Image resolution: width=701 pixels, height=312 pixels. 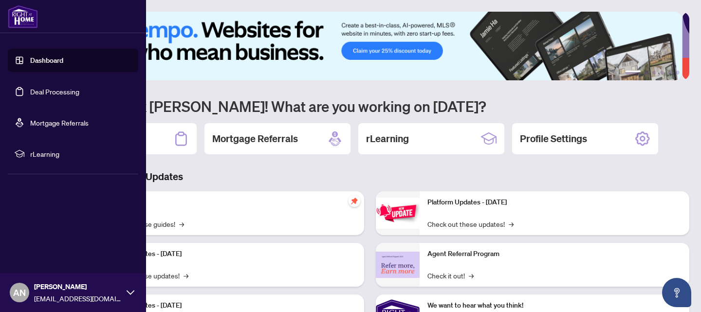 I want to click on a: Deal Processing, so click(x=55, y=92).